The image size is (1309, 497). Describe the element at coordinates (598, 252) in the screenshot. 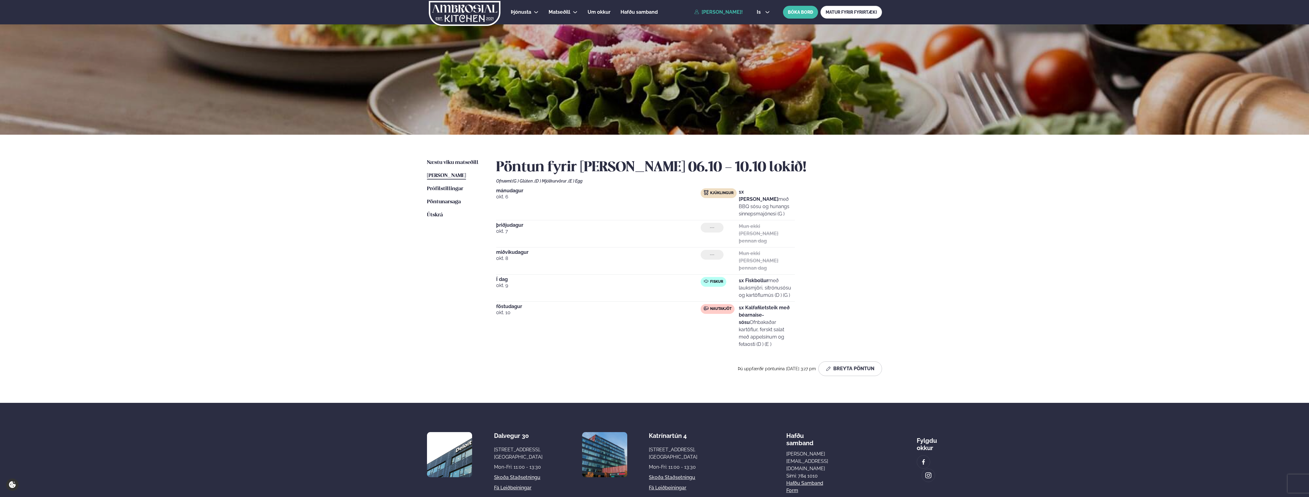

I see `span: miðvikudagur` at that location.